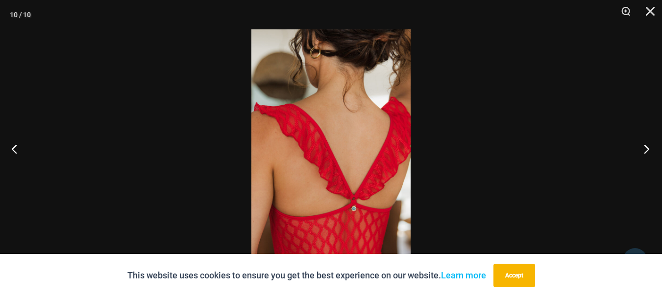 The image size is (662, 297). Describe the element at coordinates (514, 276) in the screenshot. I see `button: Accept` at that location.